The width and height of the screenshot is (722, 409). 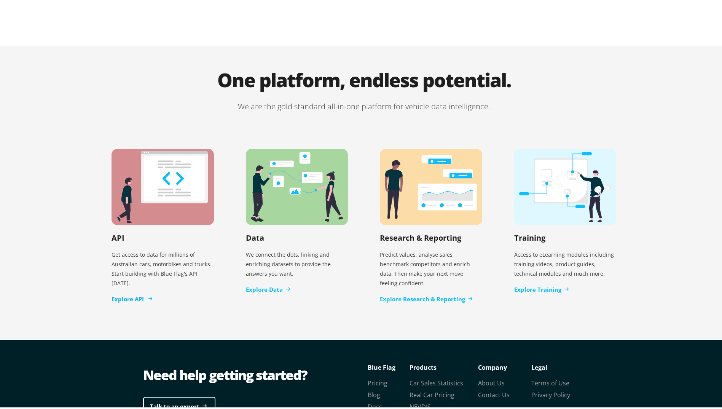 I want to click on a: Explore Training, so click(x=541, y=288).